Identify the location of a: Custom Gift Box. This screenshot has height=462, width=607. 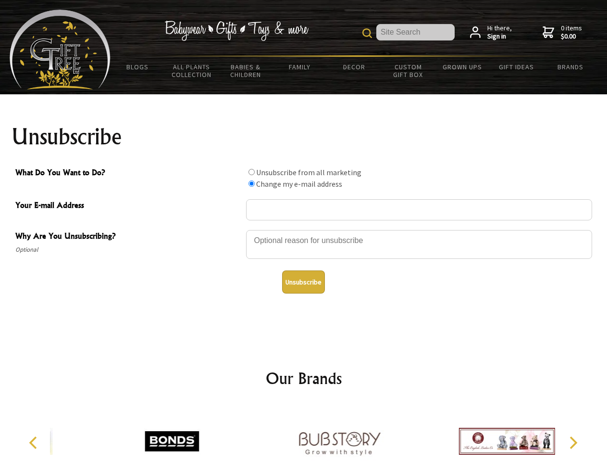
(408, 71).